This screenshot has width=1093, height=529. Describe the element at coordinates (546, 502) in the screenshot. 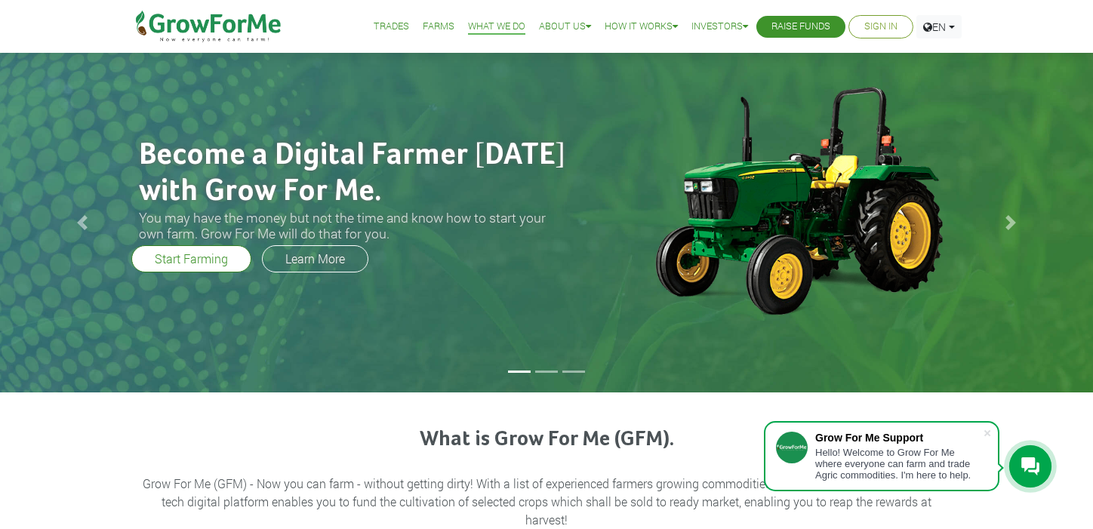

I see `p: Grow For Me (GFM) - Now you can farm - without getting dirty! With a list of experienced farmers ...` at that location.